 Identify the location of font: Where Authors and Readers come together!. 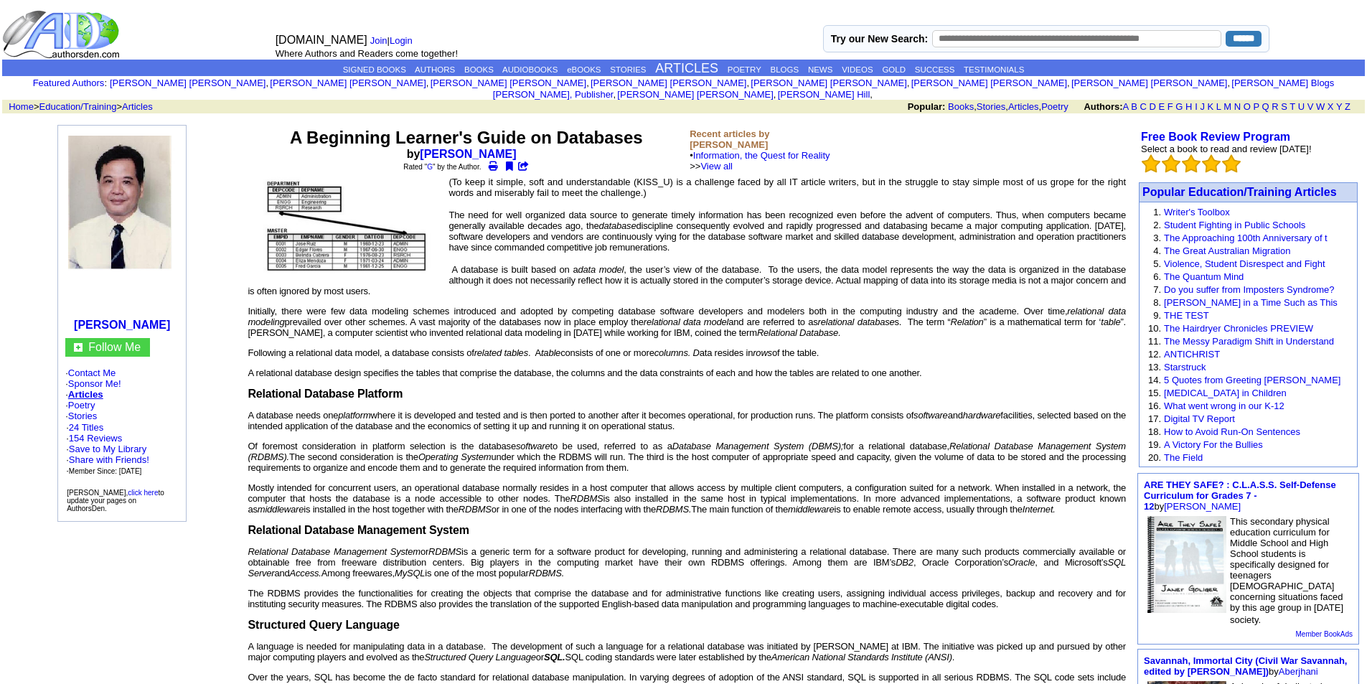
(367, 53).